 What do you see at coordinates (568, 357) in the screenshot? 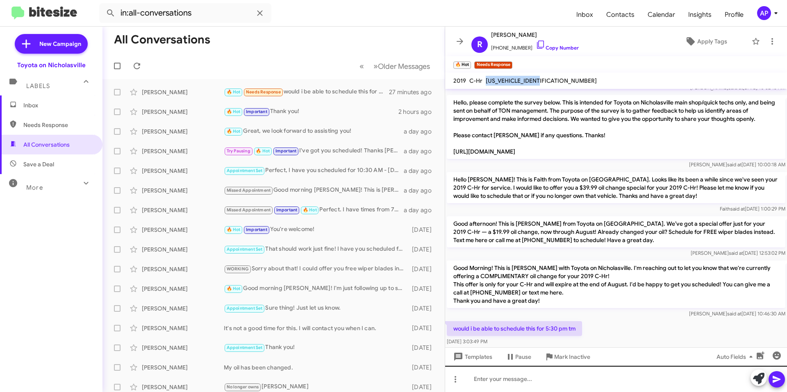
I see `button: Mark Inactive` at bounding box center [568, 357].